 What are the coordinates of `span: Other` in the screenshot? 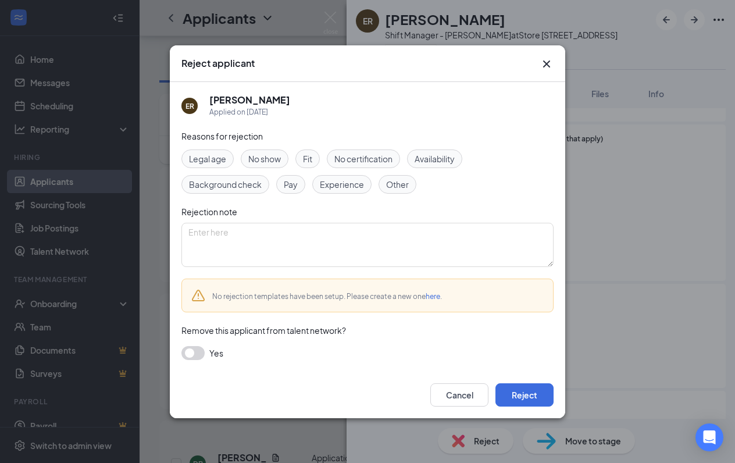 It's located at (397, 184).